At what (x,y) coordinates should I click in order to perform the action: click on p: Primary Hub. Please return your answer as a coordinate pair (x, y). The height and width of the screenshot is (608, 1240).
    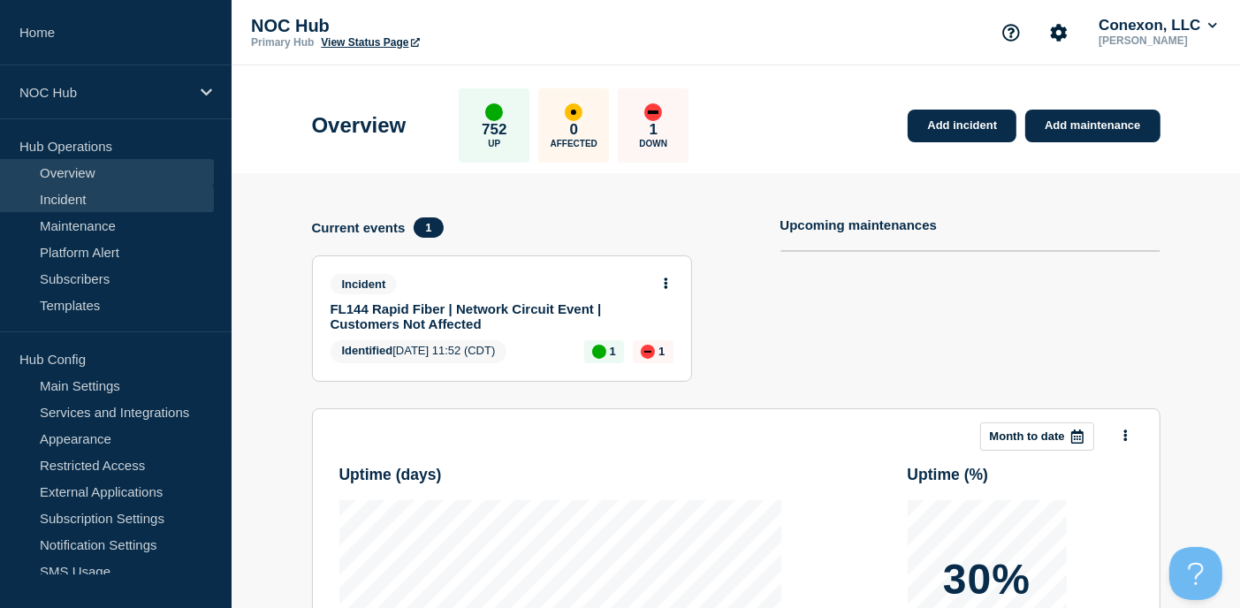
    Looking at the image, I should click on (282, 42).